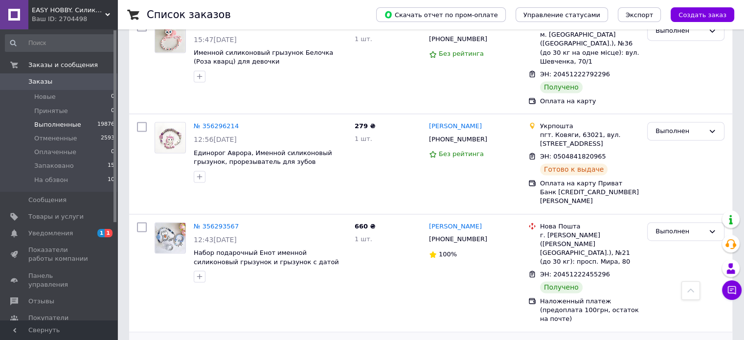 This screenshot has height=340, width=744. What do you see at coordinates (589, 226) in the screenshot?
I see `div: Нова Пошта` at bounding box center [589, 226].